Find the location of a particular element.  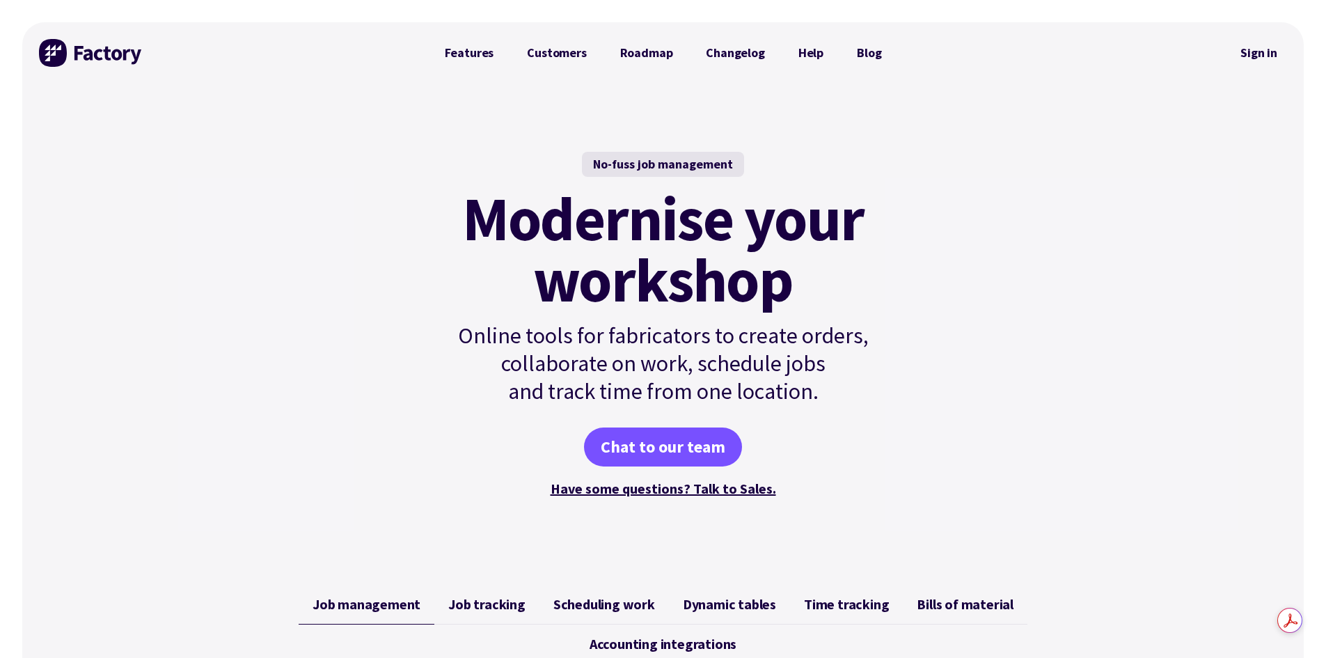

a: Roadmap is located at coordinates (647, 53).